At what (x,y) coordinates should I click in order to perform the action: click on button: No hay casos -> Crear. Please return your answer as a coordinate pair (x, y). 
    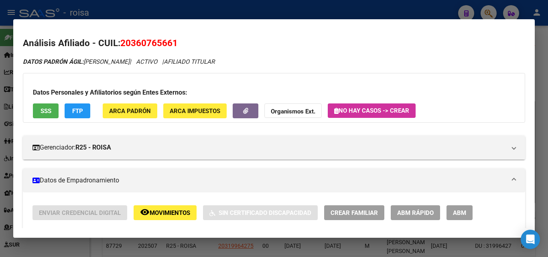
    Looking at the image, I should click on (371, 111).